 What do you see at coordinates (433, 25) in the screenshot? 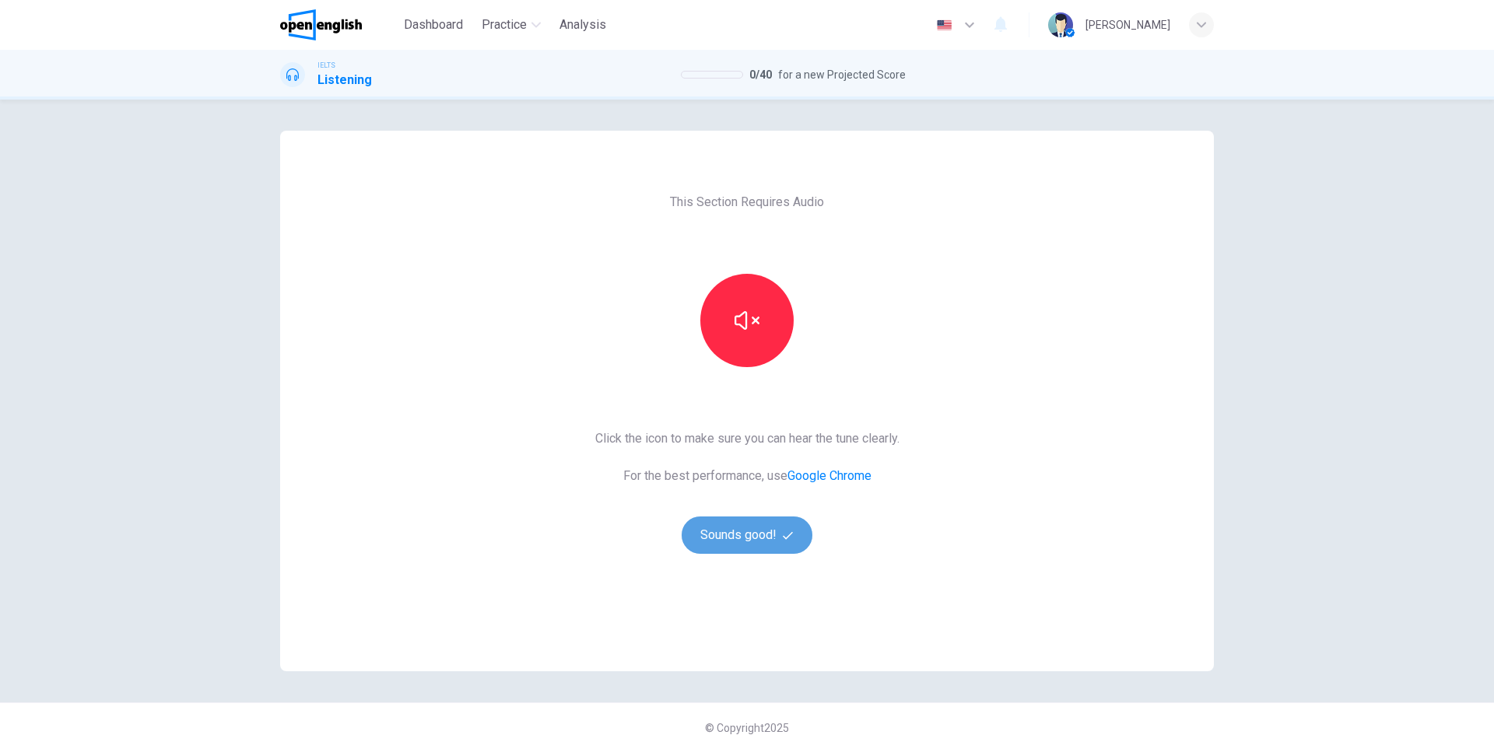
I see `a: Dashboard` at bounding box center [433, 25].